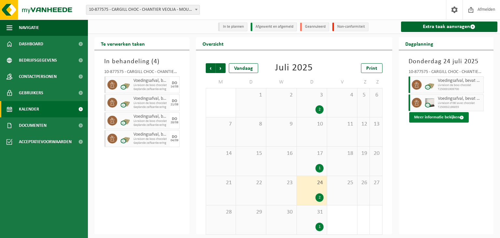 The height and width of the screenshot is (238, 500). Describe the element at coordinates (281, 82) in the screenshot. I see `td: W` at that location.